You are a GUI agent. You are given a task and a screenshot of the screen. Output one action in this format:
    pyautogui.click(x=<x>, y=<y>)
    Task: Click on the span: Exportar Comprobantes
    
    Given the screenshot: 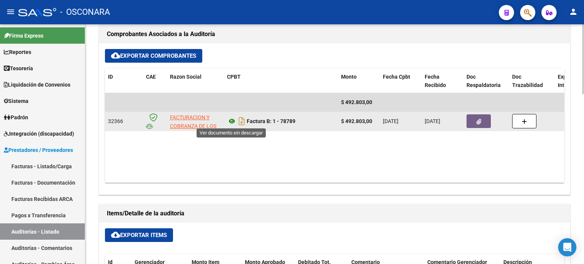 What is the action you would take?
    pyautogui.click(x=154, y=56)
    